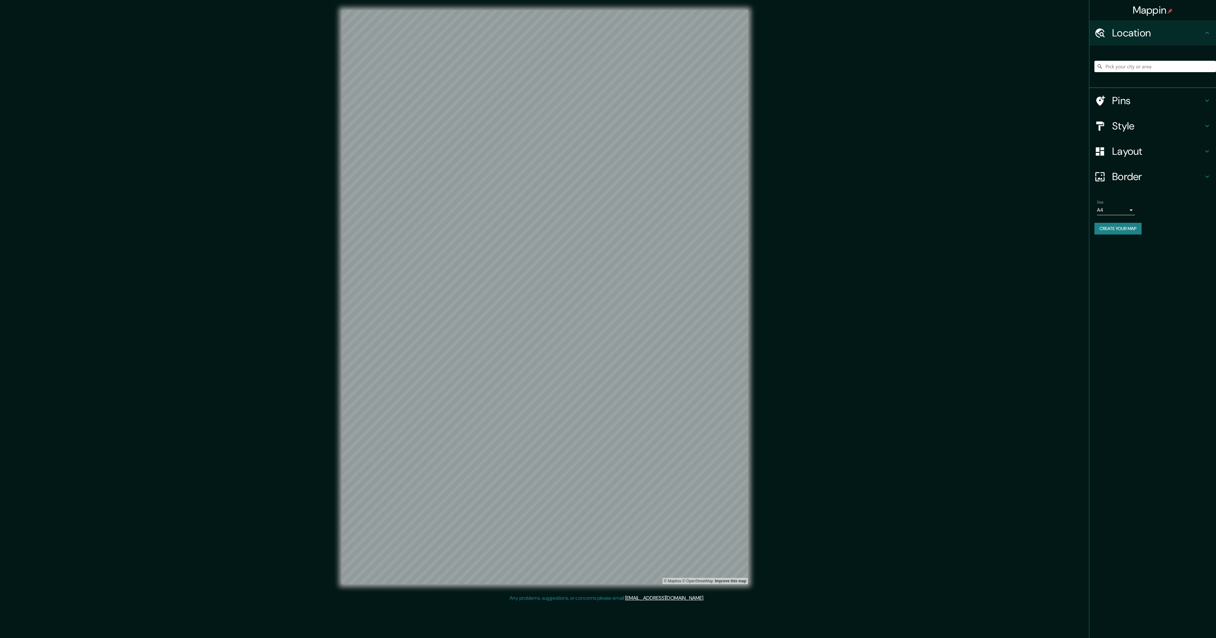 This screenshot has height=638, width=1216. I want to click on canvas: Map, so click(545, 297).